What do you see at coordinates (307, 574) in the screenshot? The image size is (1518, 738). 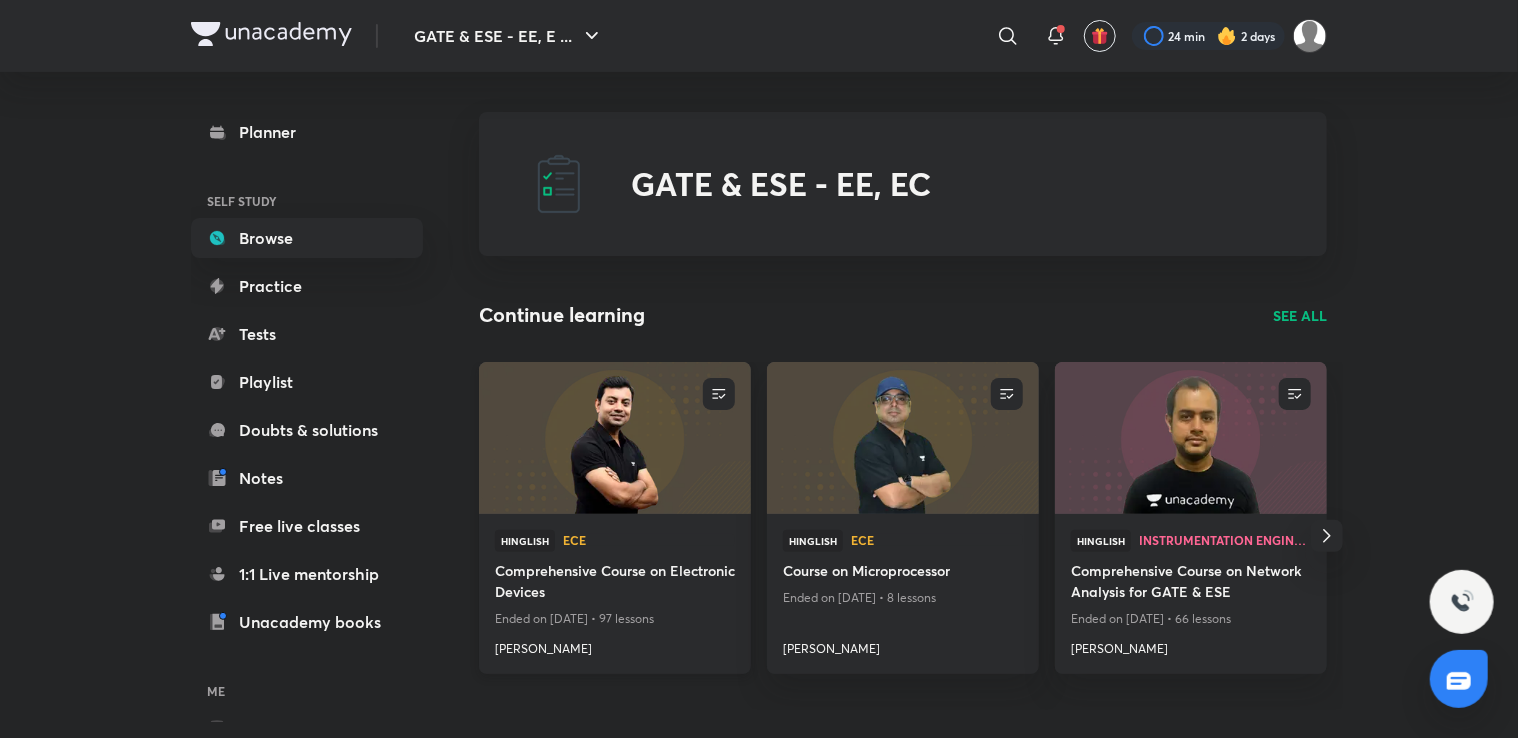 I see `a: 1:1 Live mentorship` at bounding box center [307, 574].